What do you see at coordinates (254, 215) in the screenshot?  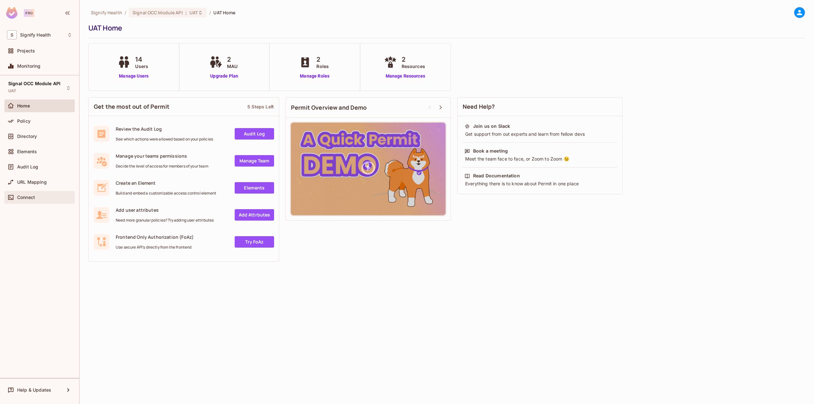 I see `a: Add Attrbutes` at bounding box center [254, 215].